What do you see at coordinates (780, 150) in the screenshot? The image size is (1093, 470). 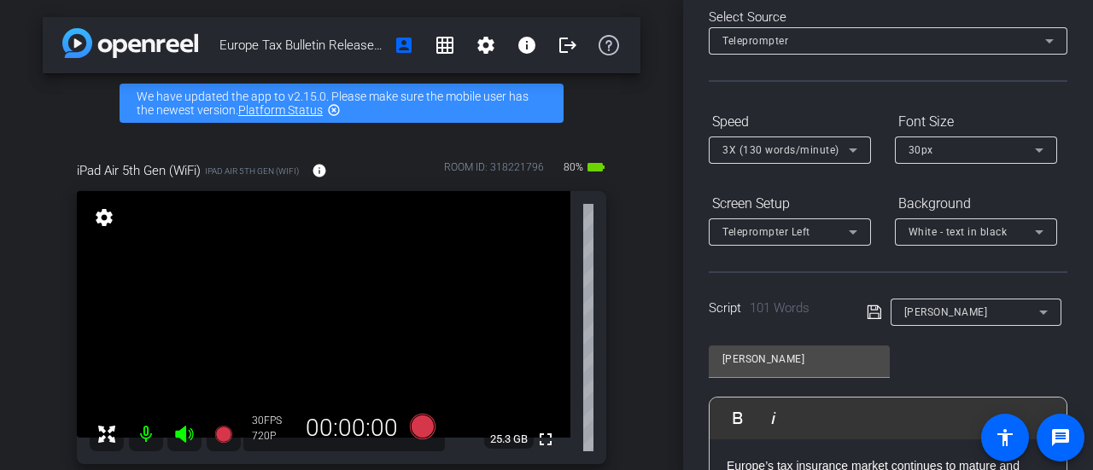 I see `span: 3X (130 words/minute)` at bounding box center [780, 150].